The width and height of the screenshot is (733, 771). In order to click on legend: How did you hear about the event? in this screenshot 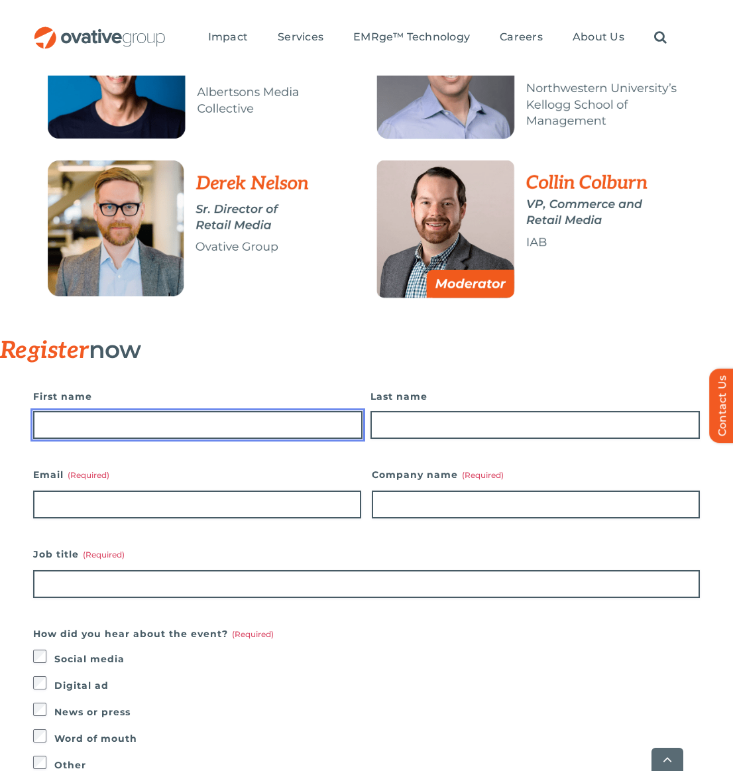, I will do `click(153, 634)`.